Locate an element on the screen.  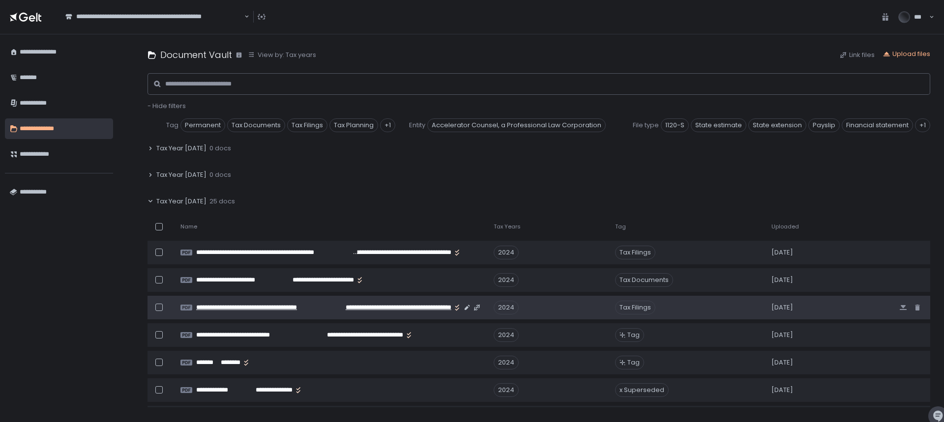
span: Tax Planning is located at coordinates (353, 125).